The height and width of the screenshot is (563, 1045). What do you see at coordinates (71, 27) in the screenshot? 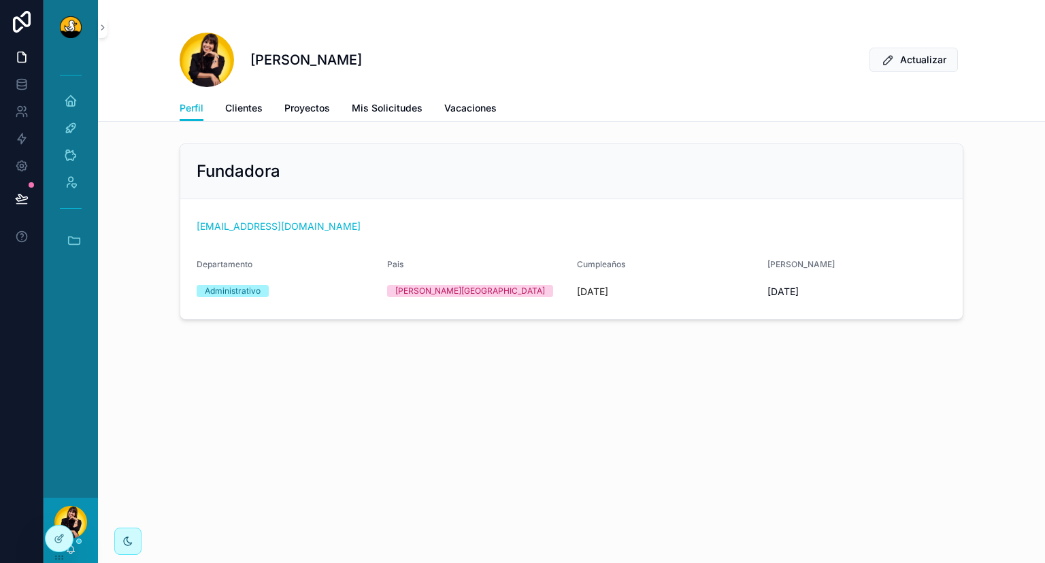
I see `img: App logo` at bounding box center [71, 27].